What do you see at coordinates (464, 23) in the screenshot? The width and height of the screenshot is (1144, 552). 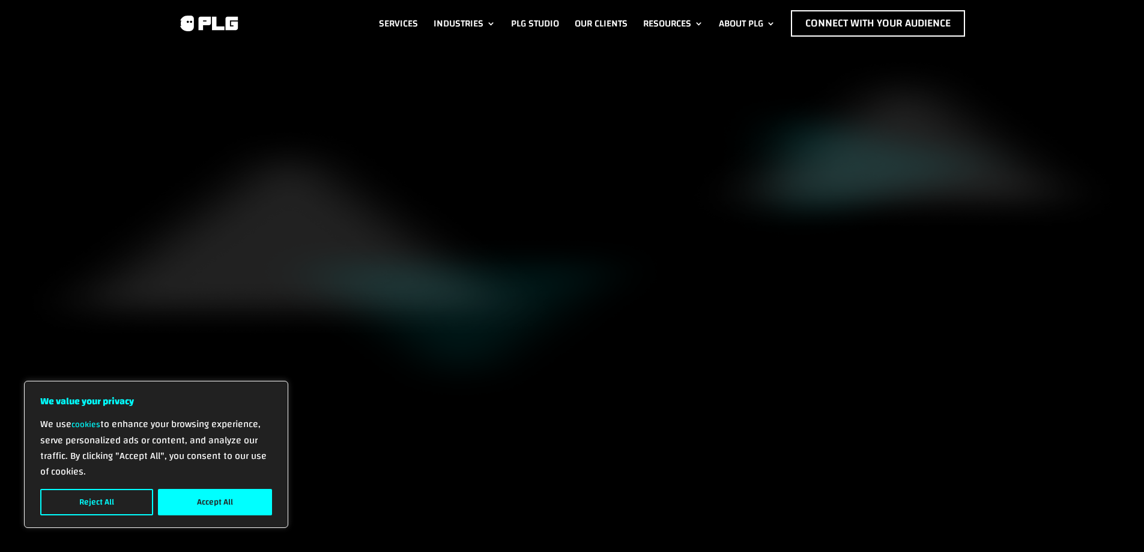 I see `a: Industries` at bounding box center [464, 23].